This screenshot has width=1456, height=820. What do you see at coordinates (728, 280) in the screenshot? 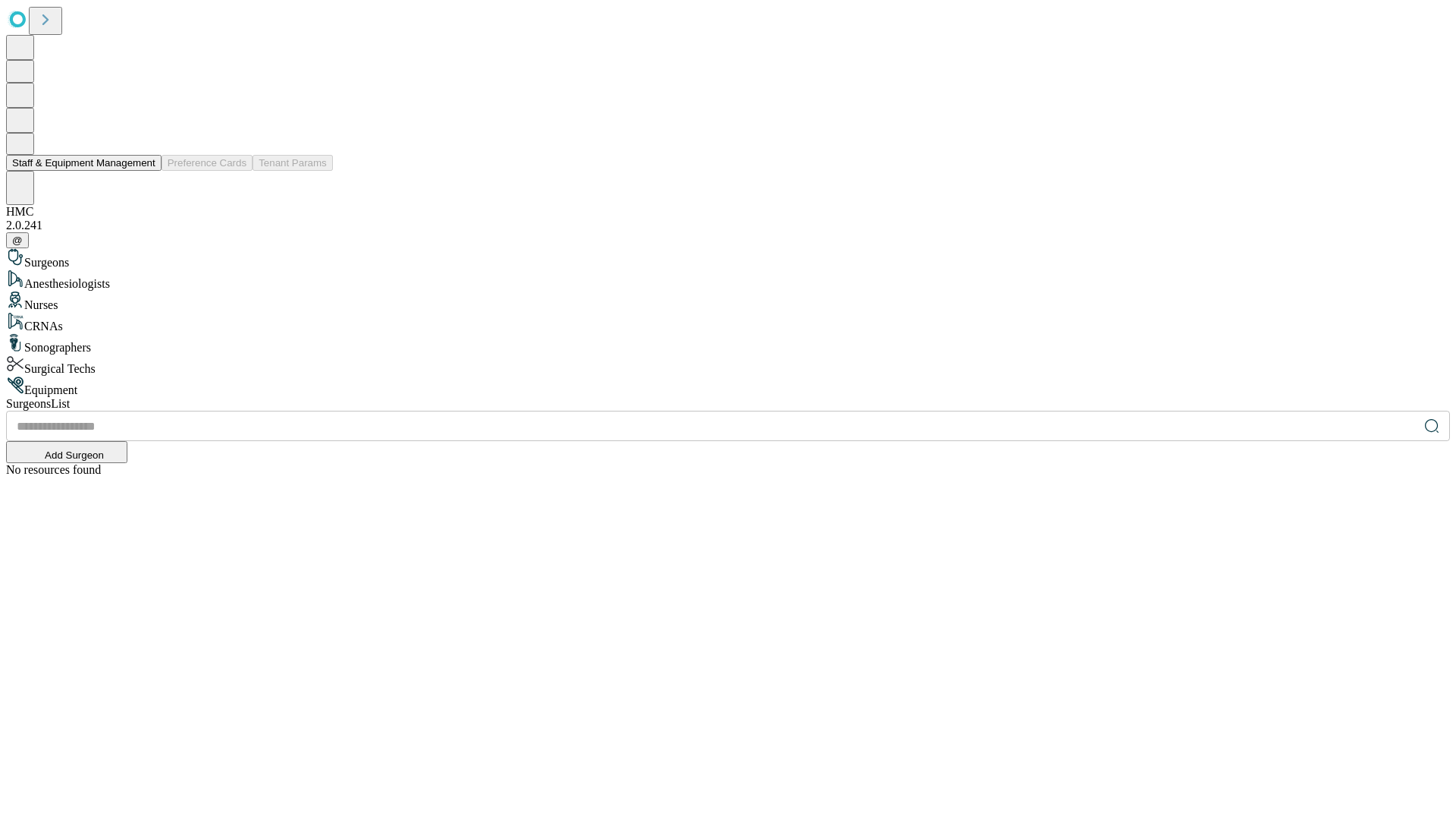
I see `div: Anesthesiologists` at bounding box center [728, 280].